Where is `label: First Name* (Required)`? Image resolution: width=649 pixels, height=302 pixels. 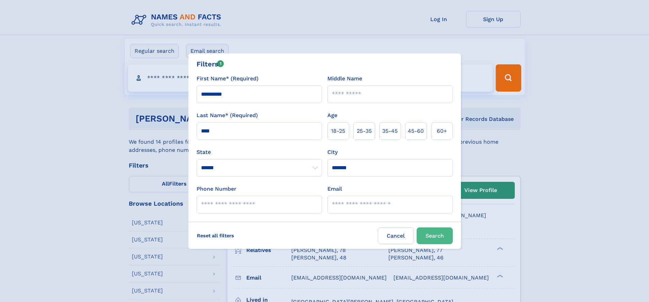 label: First Name* (Required) is located at coordinates (228, 79).